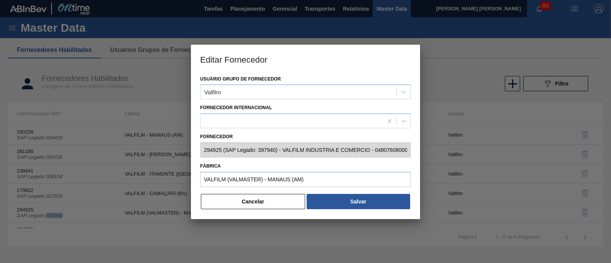 The image size is (611, 263). Describe the element at coordinates (236, 108) in the screenshot. I see `label: Fornecedor Internacional` at that location.